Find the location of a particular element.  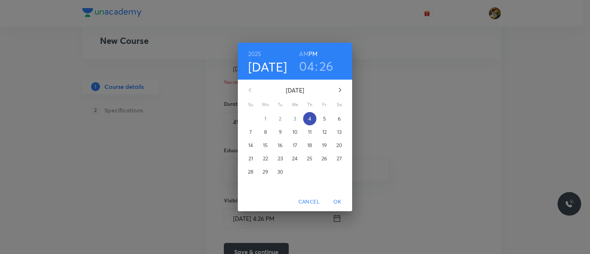

button: 16 is located at coordinates (280, 145).